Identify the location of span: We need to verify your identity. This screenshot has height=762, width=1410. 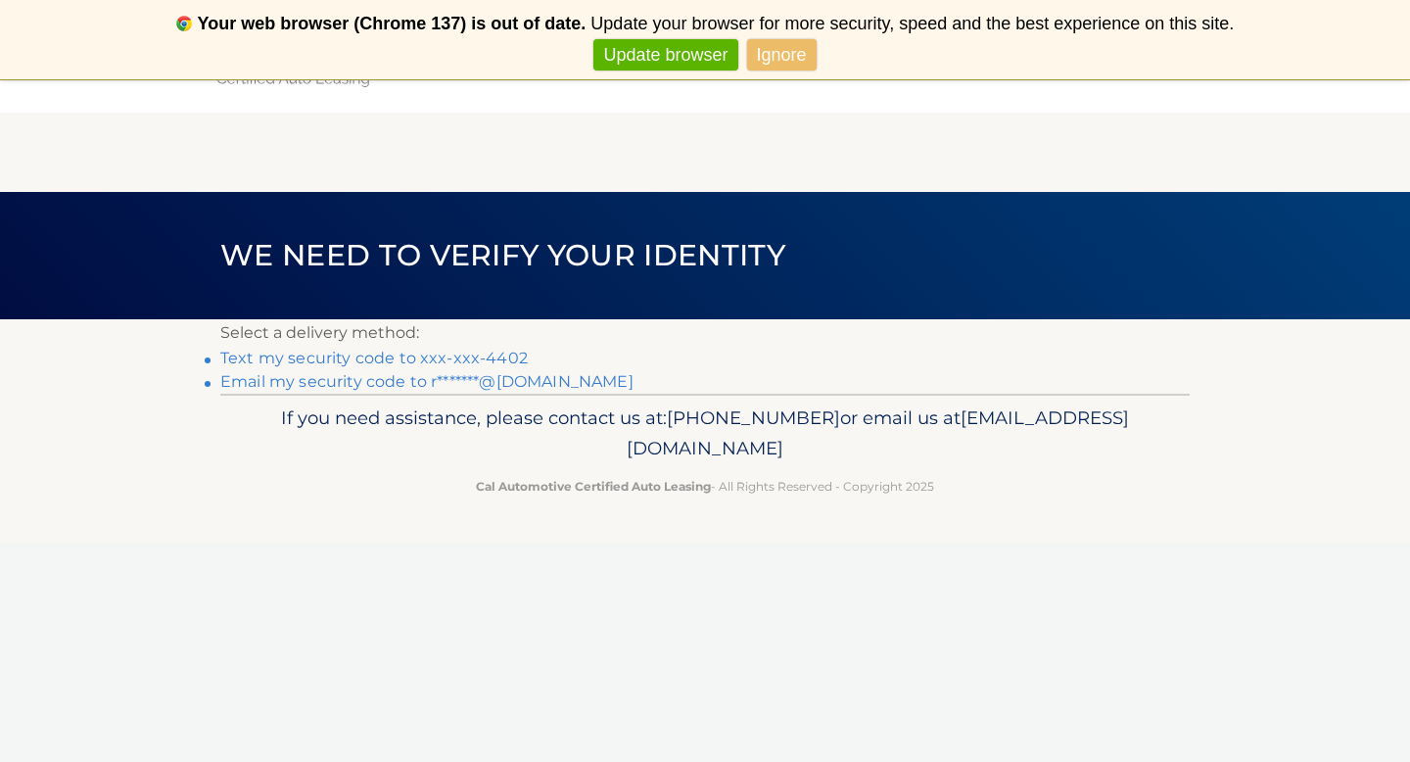
(502, 255).